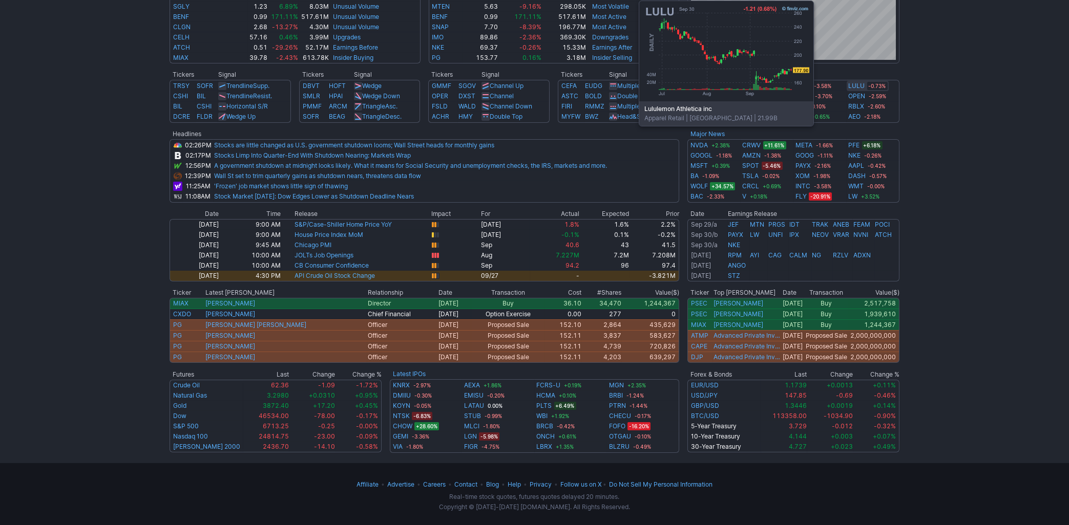 This screenshot has width=1069, height=525. Describe the element at coordinates (610, 6) in the screenshot. I see `a: Most Volatile` at that location.